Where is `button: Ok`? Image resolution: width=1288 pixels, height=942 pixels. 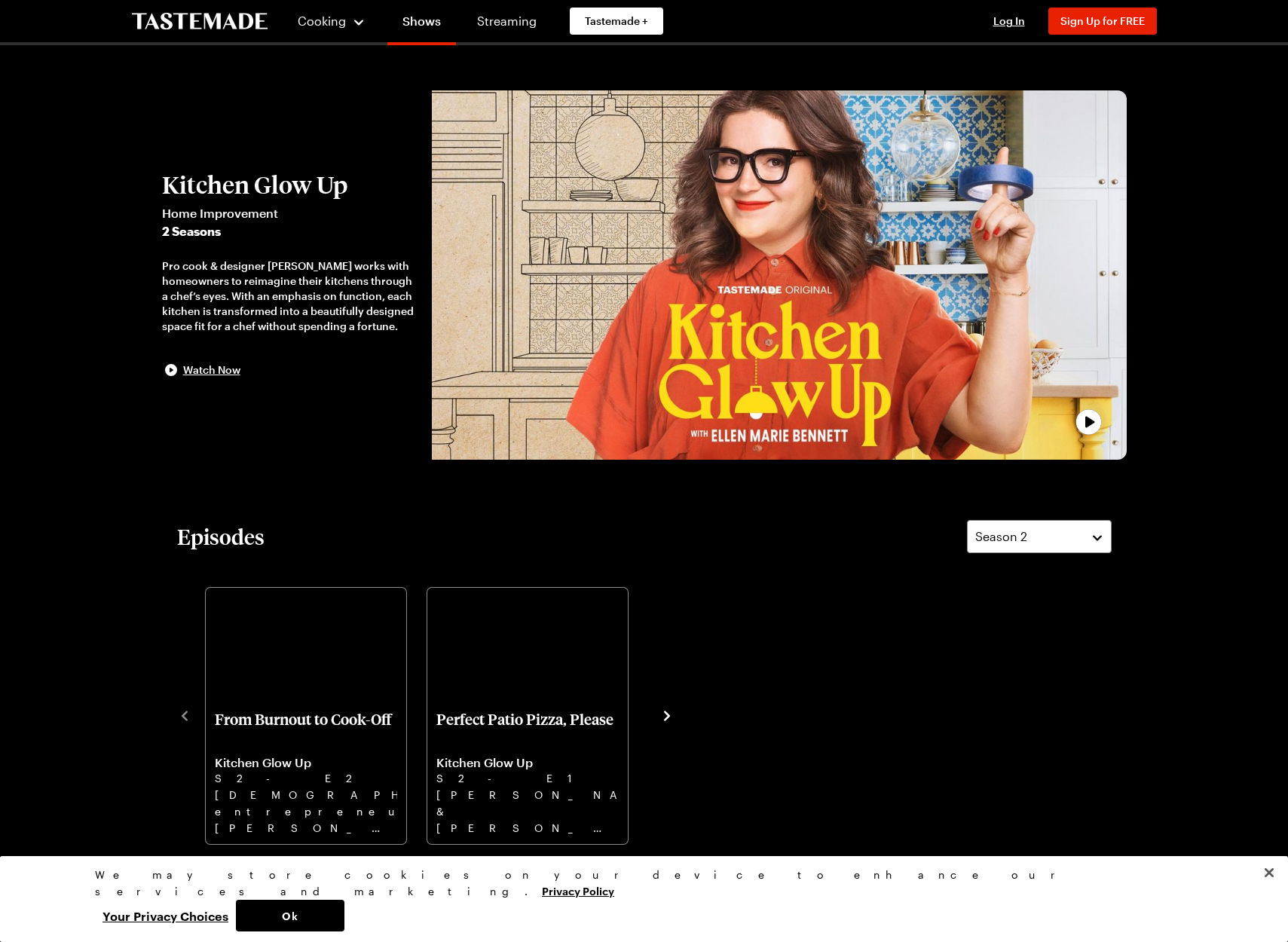
button: Ok is located at coordinates (291, 916).